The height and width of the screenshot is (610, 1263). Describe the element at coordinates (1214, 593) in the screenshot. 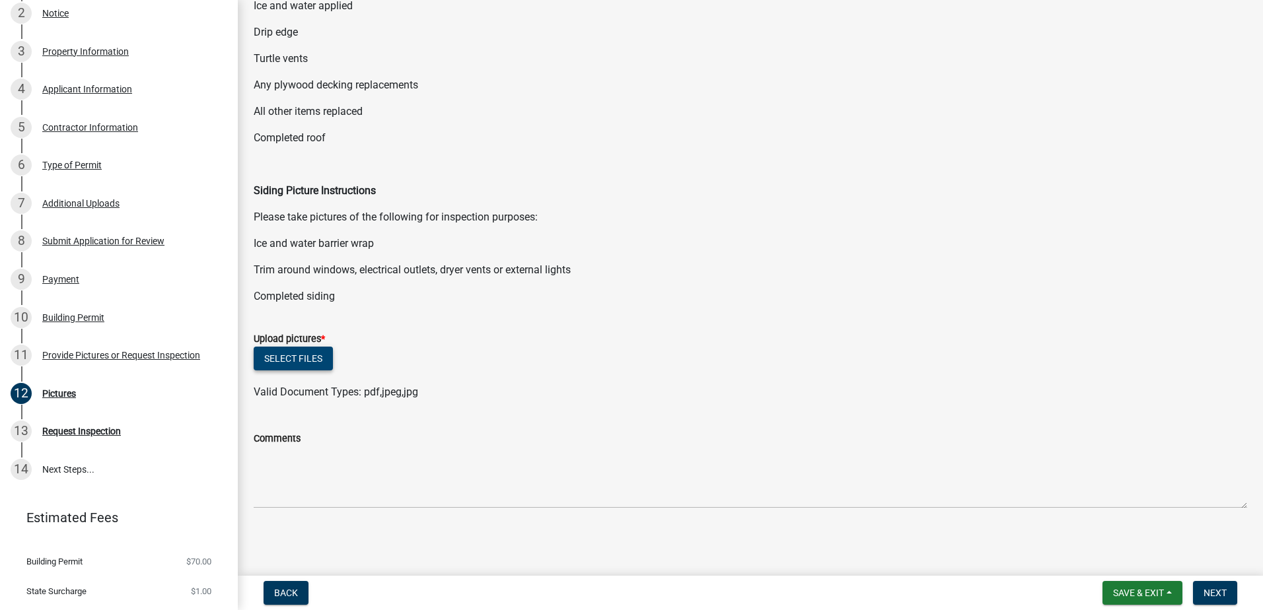

I see `button: Next` at that location.